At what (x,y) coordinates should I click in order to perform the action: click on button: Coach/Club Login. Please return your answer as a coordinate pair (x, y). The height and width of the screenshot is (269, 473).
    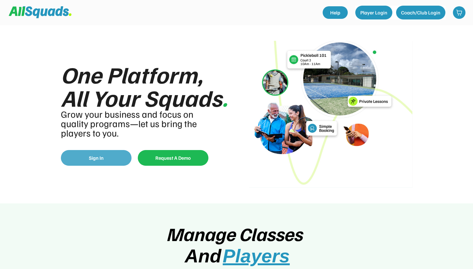
    Looking at the image, I should click on (421, 13).